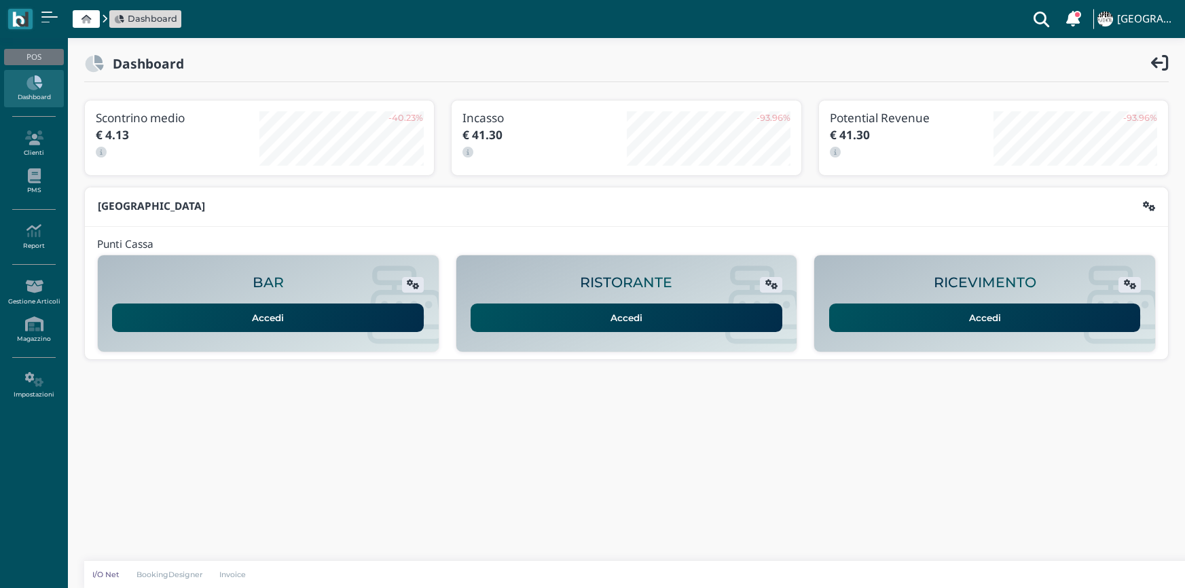 This screenshot has height=588, width=1185. What do you see at coordinates (144, 63) in the screenshot?
I see `h2: Dashboard` at bounding box center [144, 63].